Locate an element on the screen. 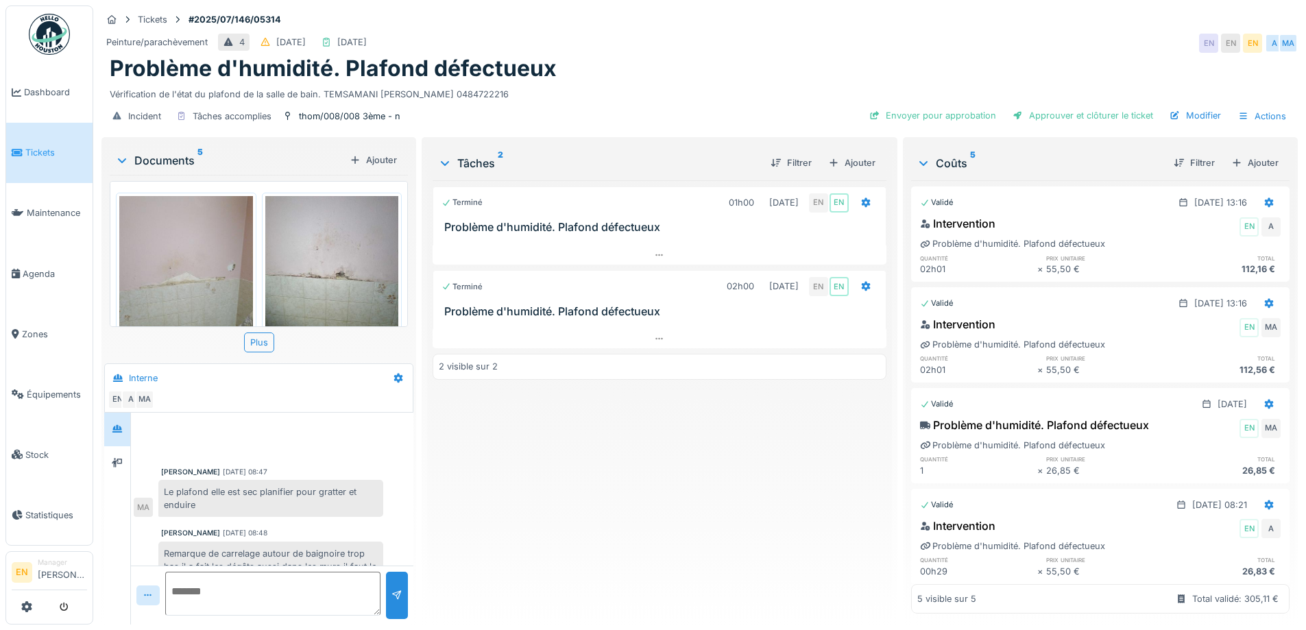  sup: 2 is located at coordinates (500, 163).